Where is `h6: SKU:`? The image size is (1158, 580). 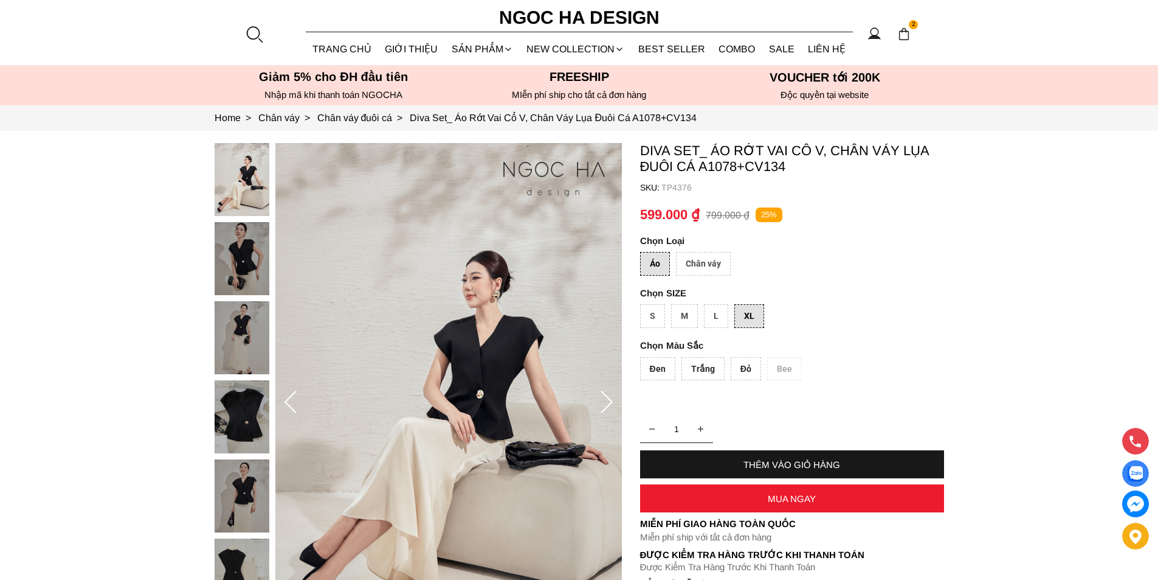
h6: SKU: is located at coordinates (651, 187).